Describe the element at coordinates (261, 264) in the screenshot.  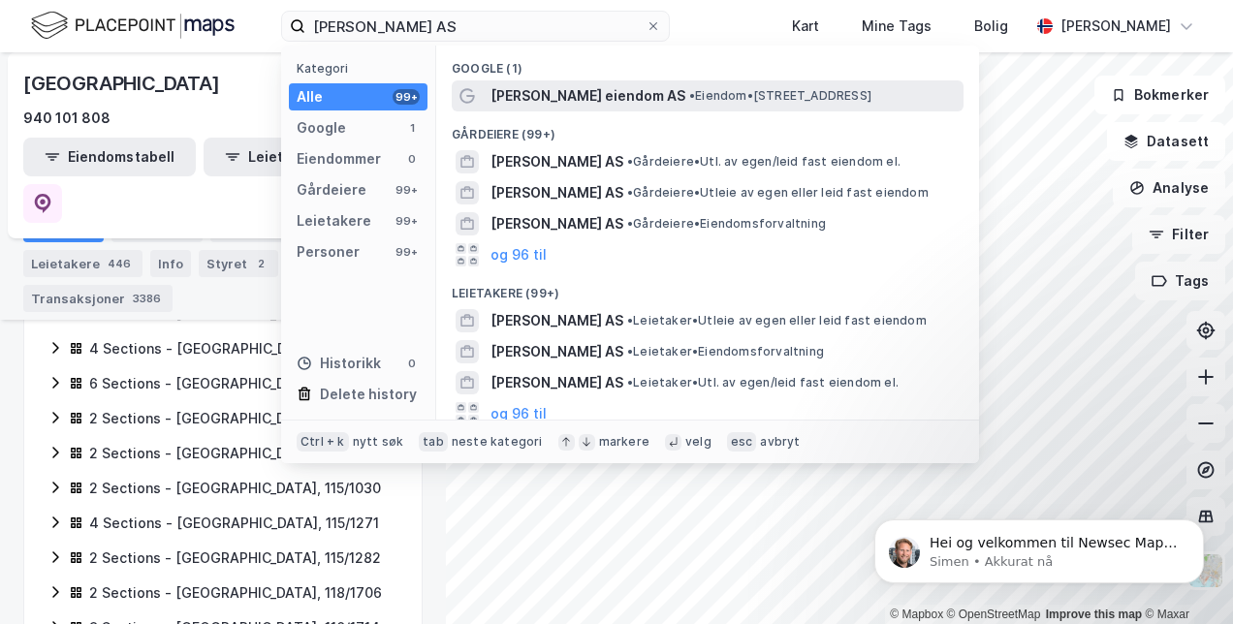
I see `div: 2` at that location.